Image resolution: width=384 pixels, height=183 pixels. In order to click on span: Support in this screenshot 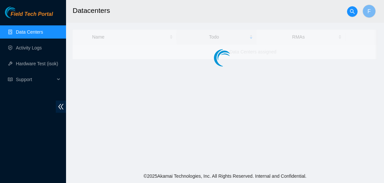, I will do `click(35, 80)`.